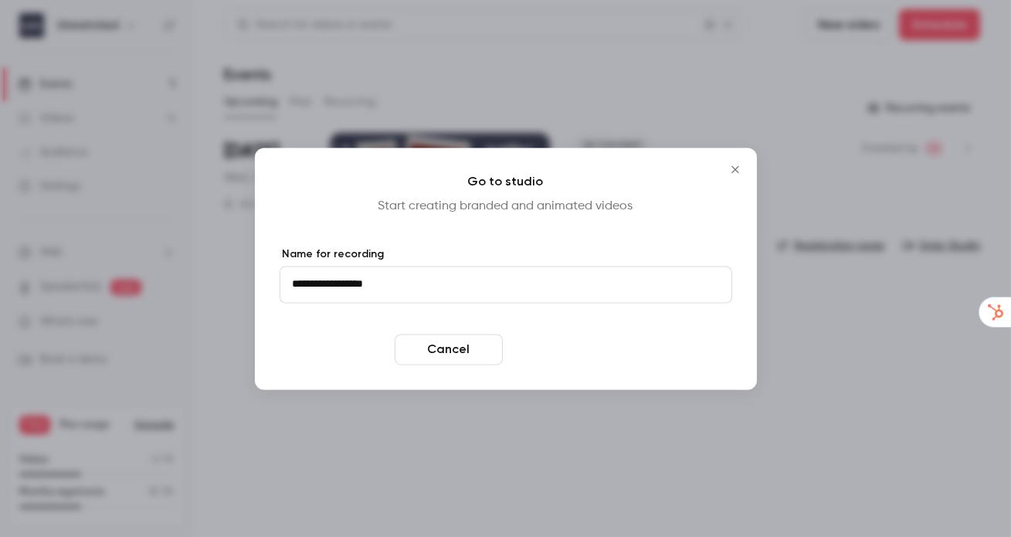 Image resolution: width=1011 pixels, height=537 pixels. Describe the element at coordinates (506, 182) in the screenshot. I see `h4: Go to studio` at that location.